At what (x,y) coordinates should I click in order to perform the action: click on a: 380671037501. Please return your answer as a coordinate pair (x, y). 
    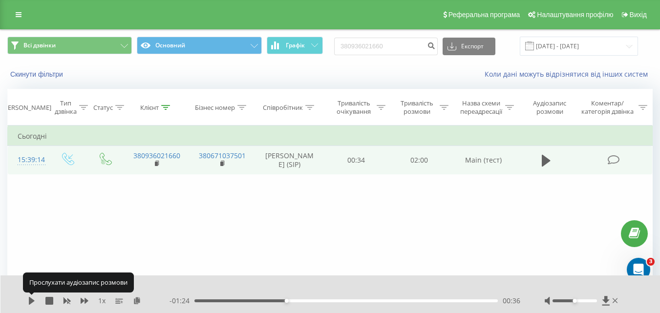
    Looking at the image, I should click on (222, 155).